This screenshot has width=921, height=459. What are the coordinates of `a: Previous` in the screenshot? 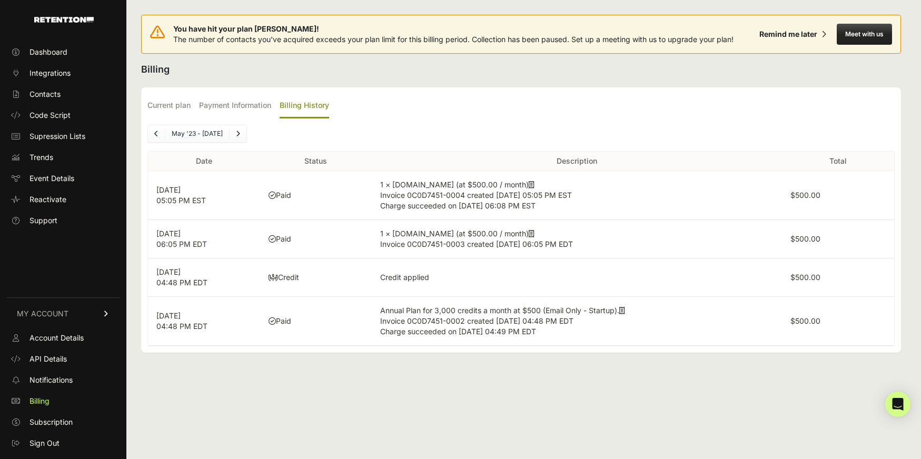 It's located at (156, 134).